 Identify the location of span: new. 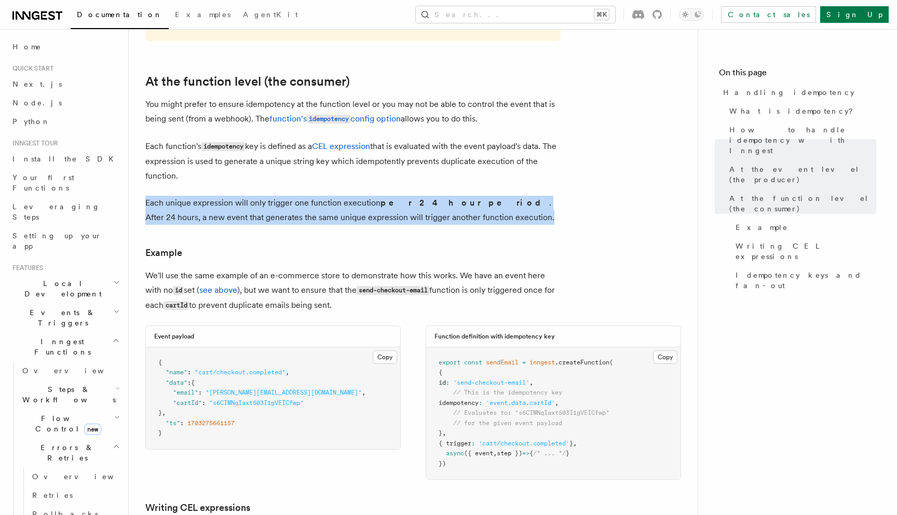
(92, 429).